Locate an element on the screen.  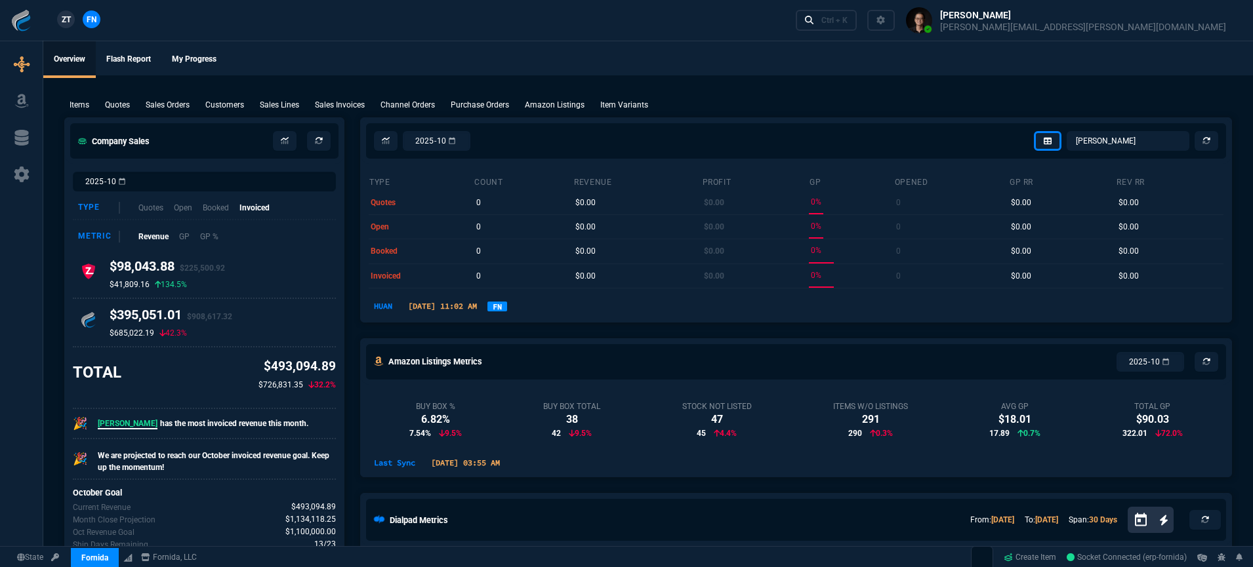
p: Invoiced is located at coordinates (255, 208).